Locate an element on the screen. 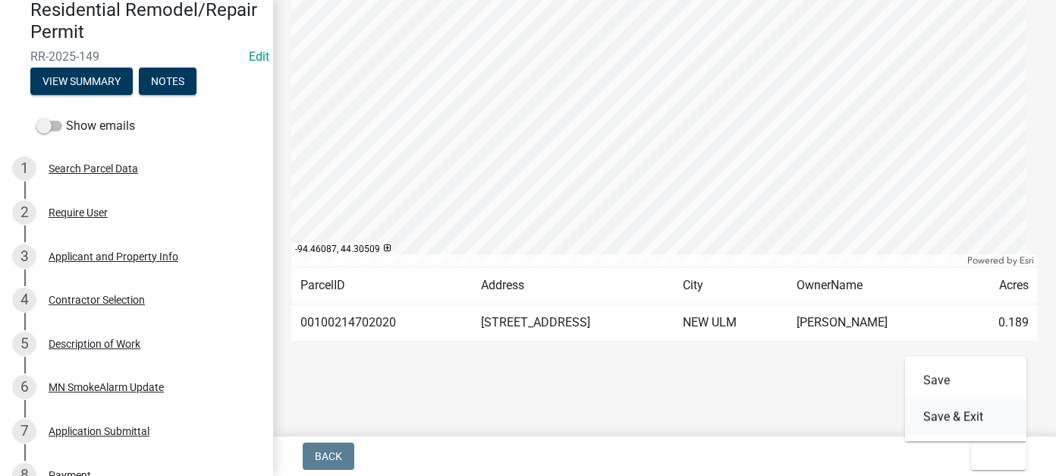 Image resolution: width=1056 pixels, height=476 pixels. div: 3 is located at coordinates (24, 256).